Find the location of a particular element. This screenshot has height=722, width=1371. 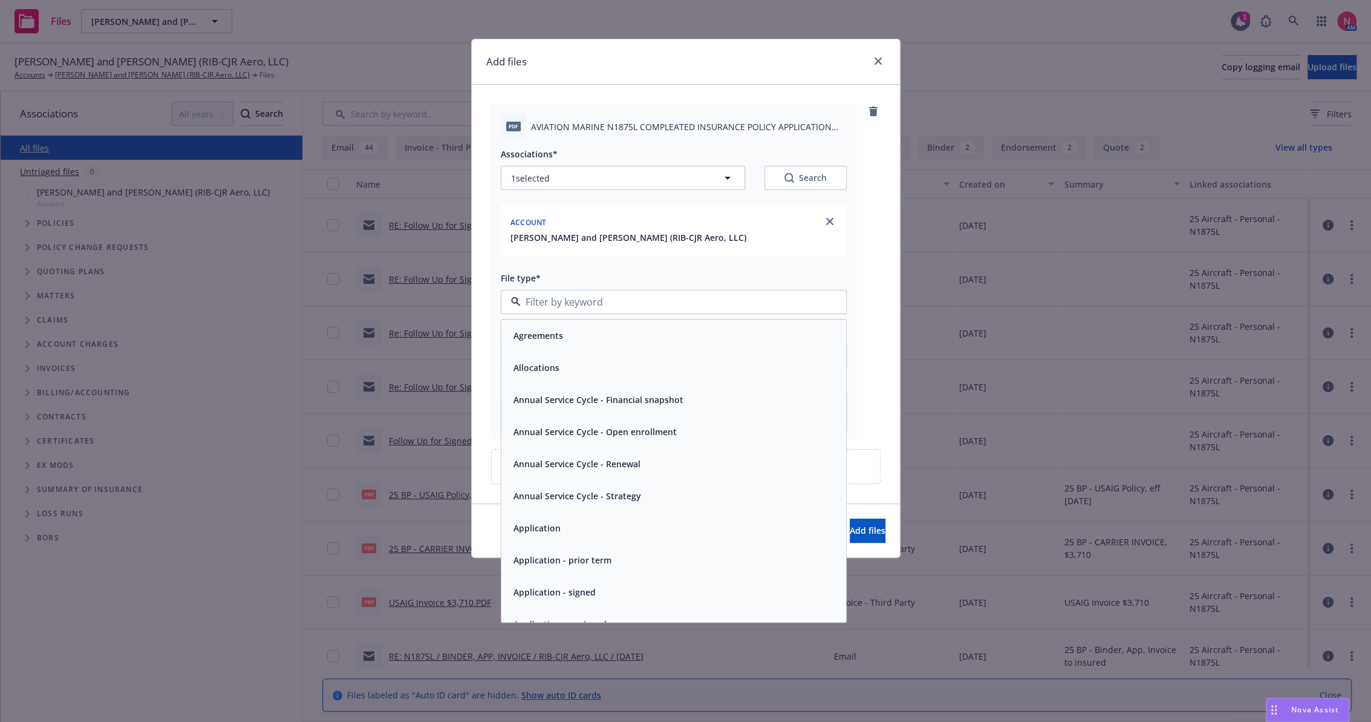

button: Annual Service Cycle - Strategy is located at coordinates (577, 495).